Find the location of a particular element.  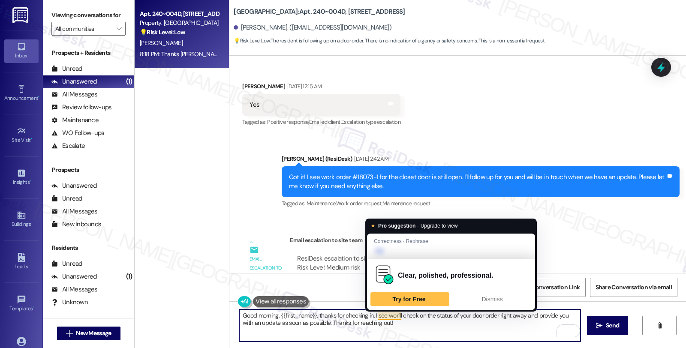

div: Maintenance is located at coordinates (75, 120).